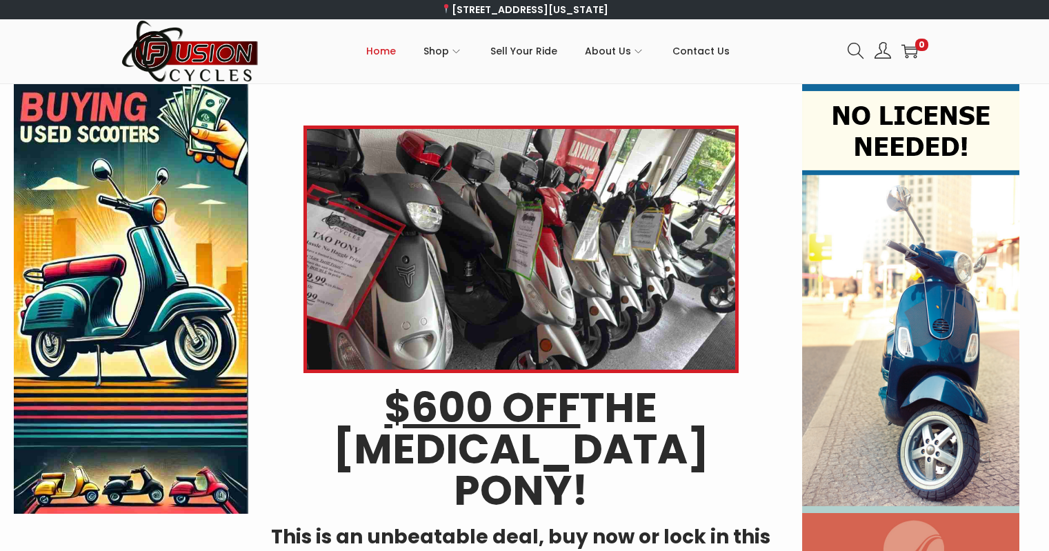  I want to click on a: Contact Us, so click(701, 51).